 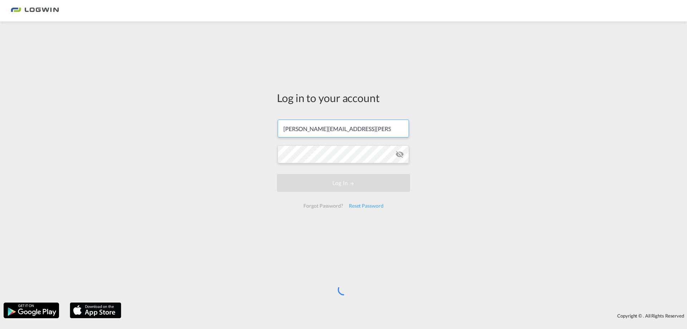 What do you see at coordinates (343, 98) in the screenshot?
I see `div: Log in to your account` at bounding box center [343, 98].